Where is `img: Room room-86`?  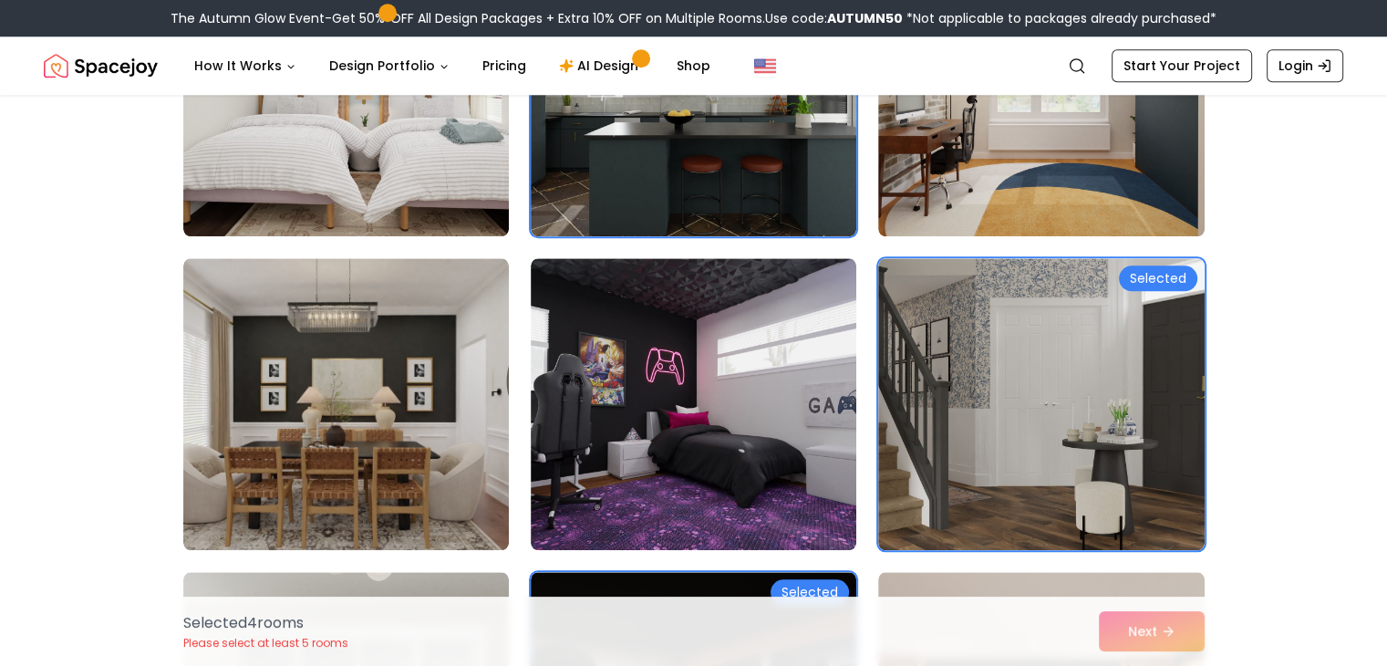 img: Room room-86 is located at coordinates (693, 404).